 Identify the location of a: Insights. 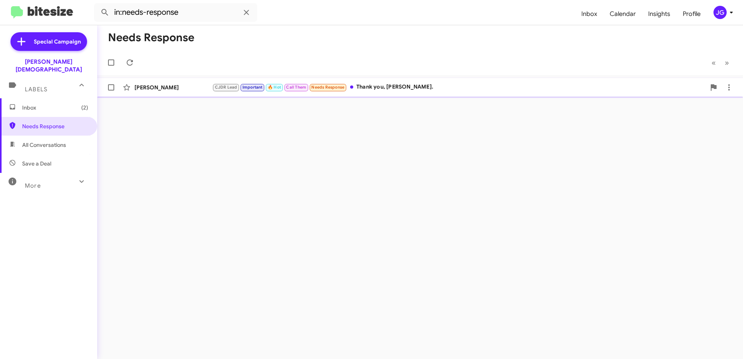
(659, 14).